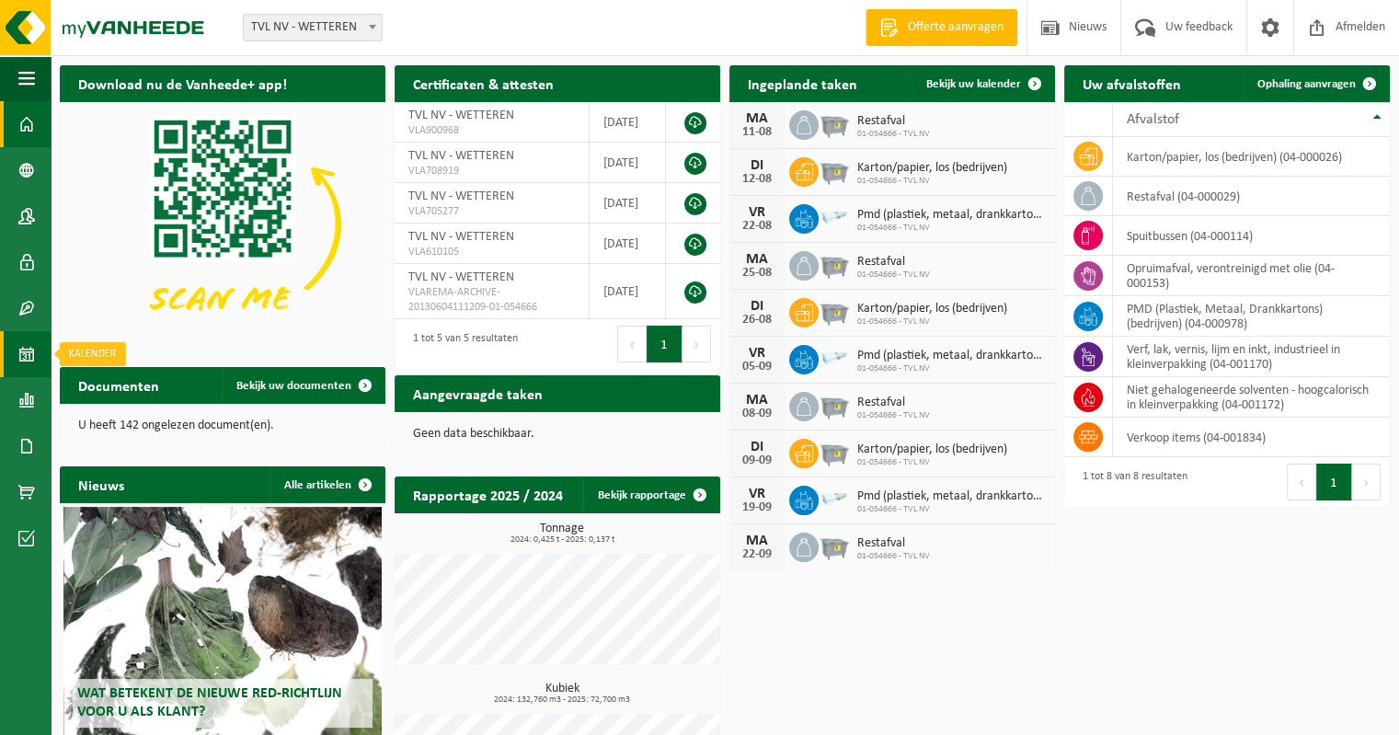 This screenshot has width=1399, height=735. Describe the element at coordinates (757, 508) in the screenshot. I see `div: 19-09` at that location.